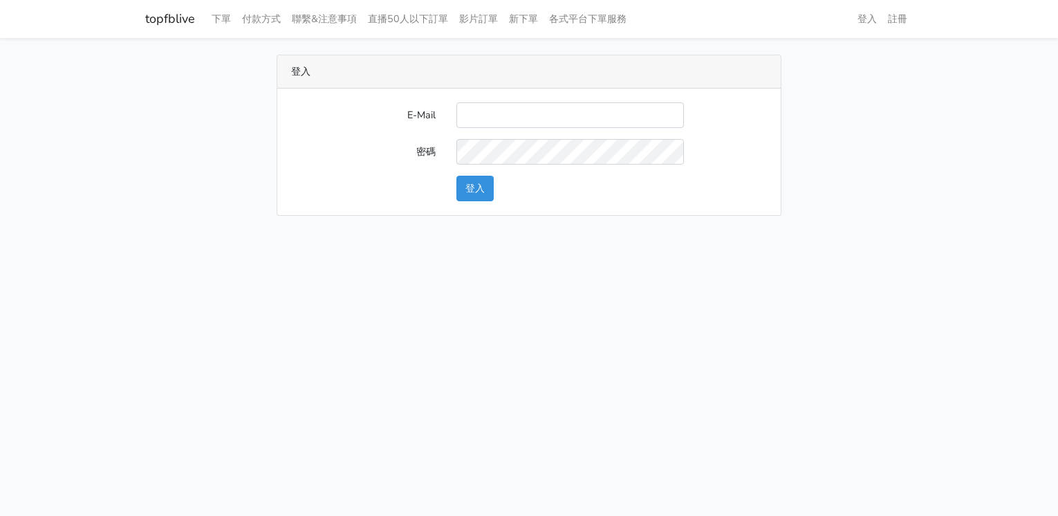  I want to click on button: 登入, so click(475, 188).